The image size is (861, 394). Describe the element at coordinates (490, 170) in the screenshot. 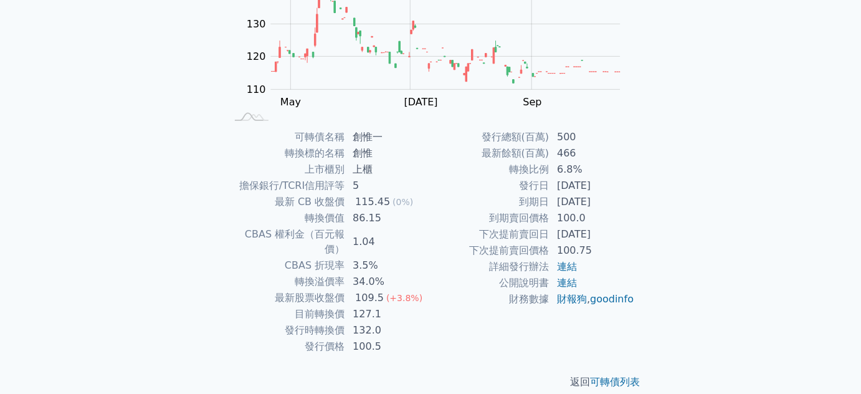

I see `td: 轉換比例` at that location.